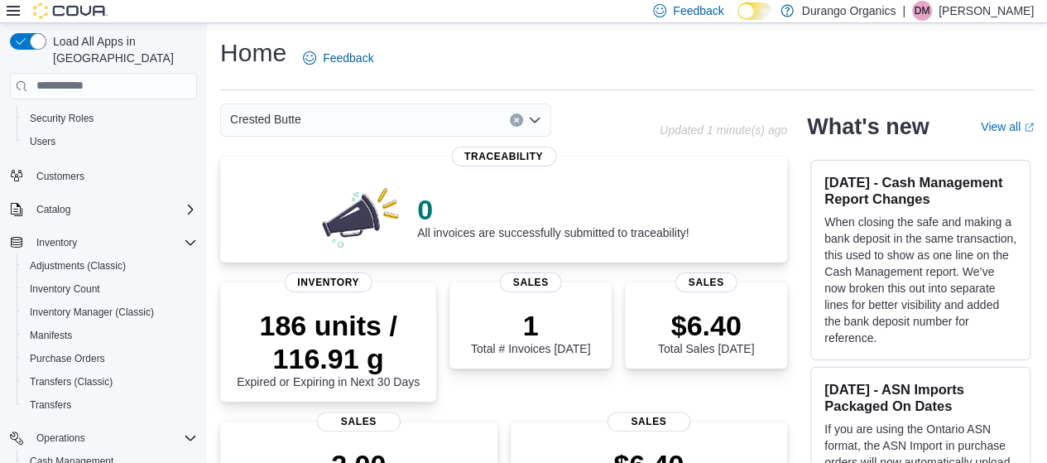 Image resolution: width=1047 pixels, height=463 pixels. I want to click on a: View allExternal link, so click(1007, 127).